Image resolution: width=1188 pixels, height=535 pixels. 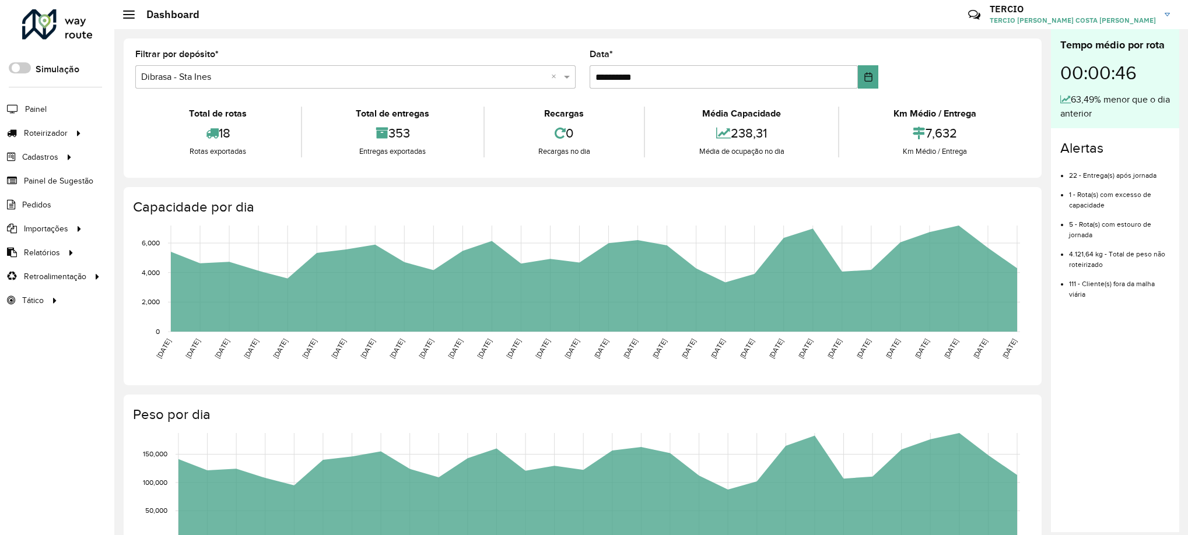 I want to click on text: 2,000, so click(x=150, y=302).